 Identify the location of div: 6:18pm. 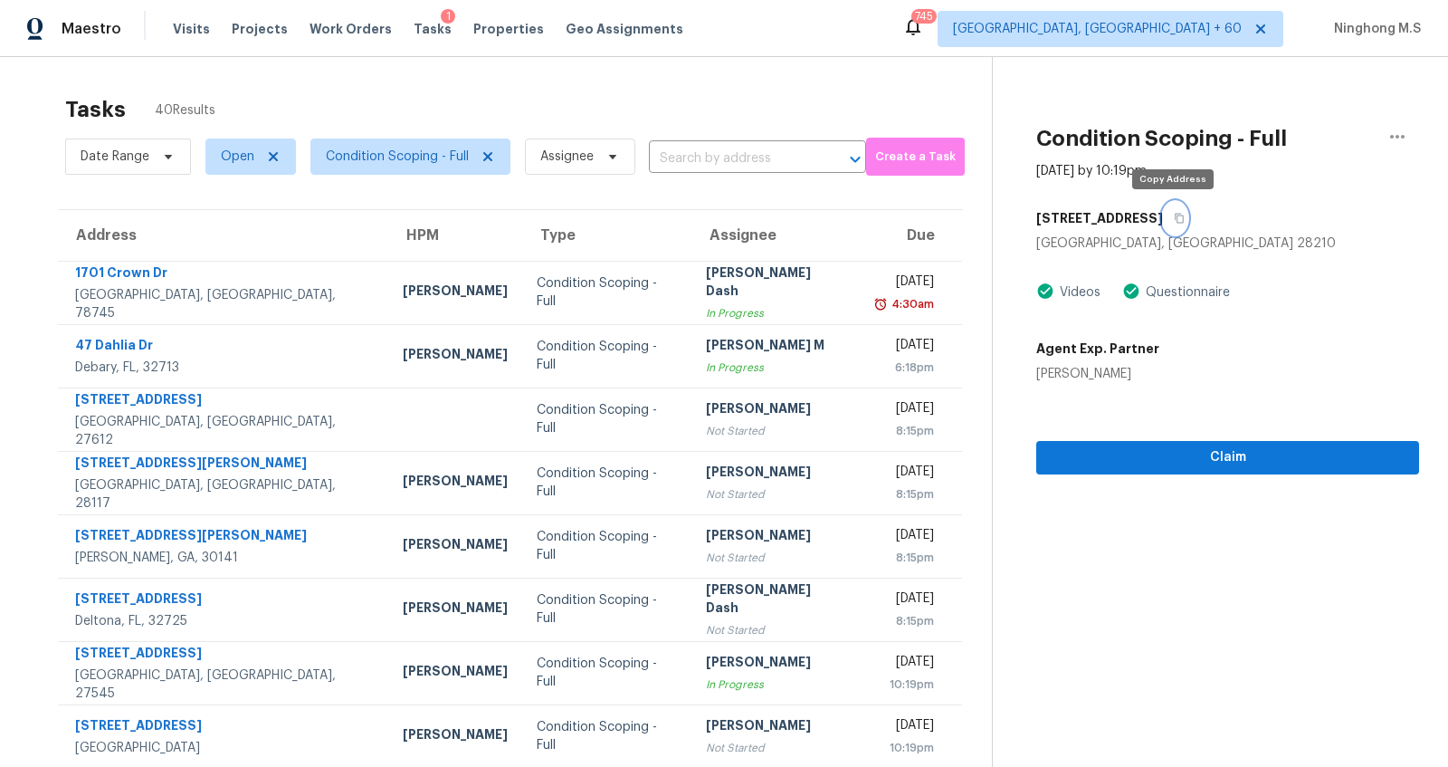
(903, 367).